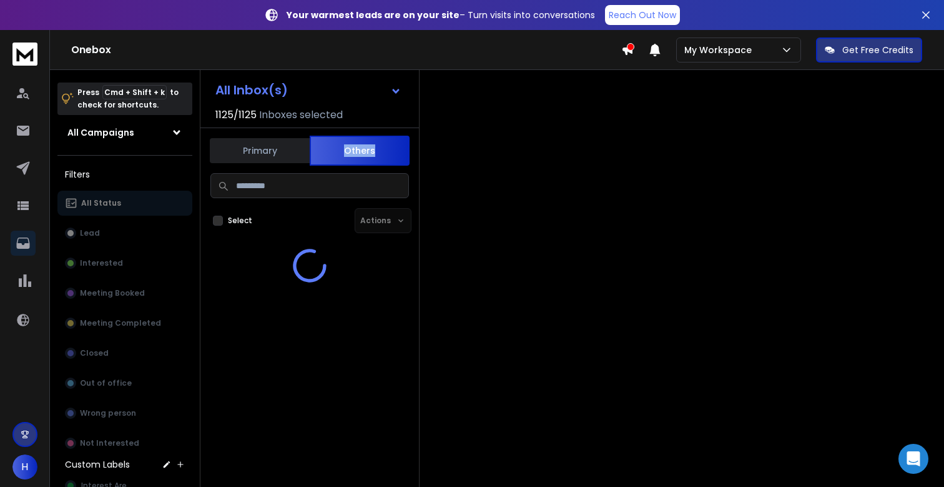 The height and width of the screenshot is (487, 944). Describe the element at coordinates (360, 151) in the screenshot. I see `button: Others` at that location.